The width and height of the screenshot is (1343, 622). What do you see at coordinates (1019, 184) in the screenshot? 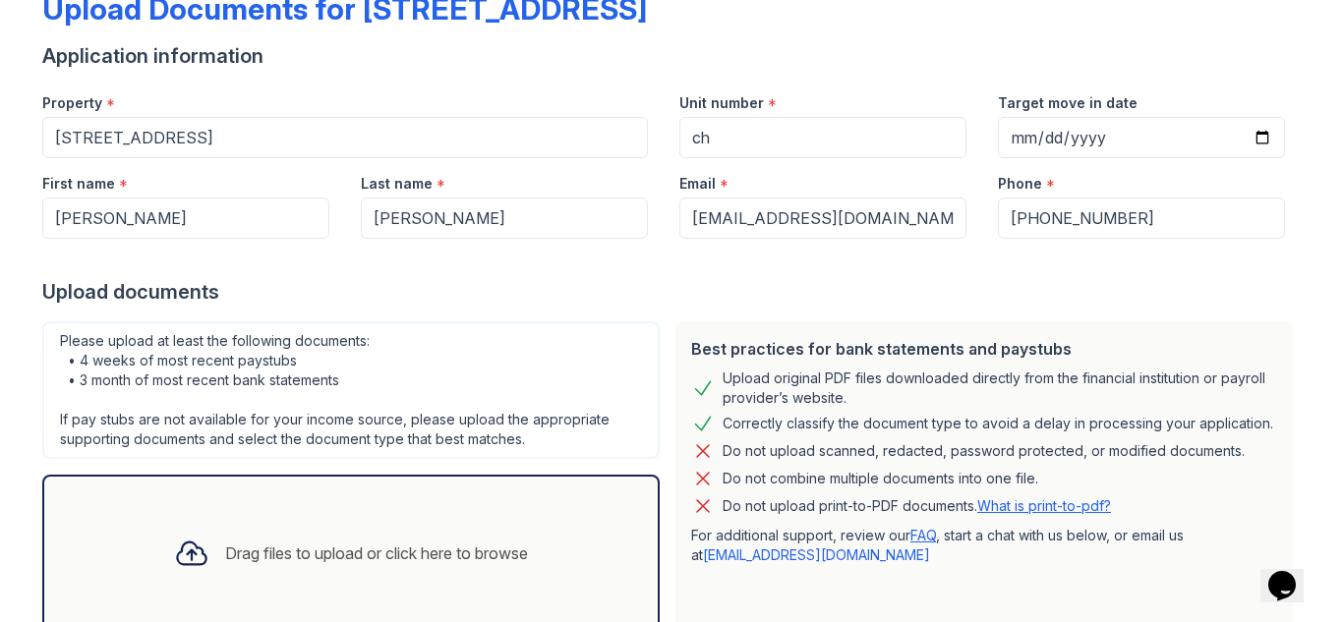
I see `label: Phone` at bounding box center [1019, 184].